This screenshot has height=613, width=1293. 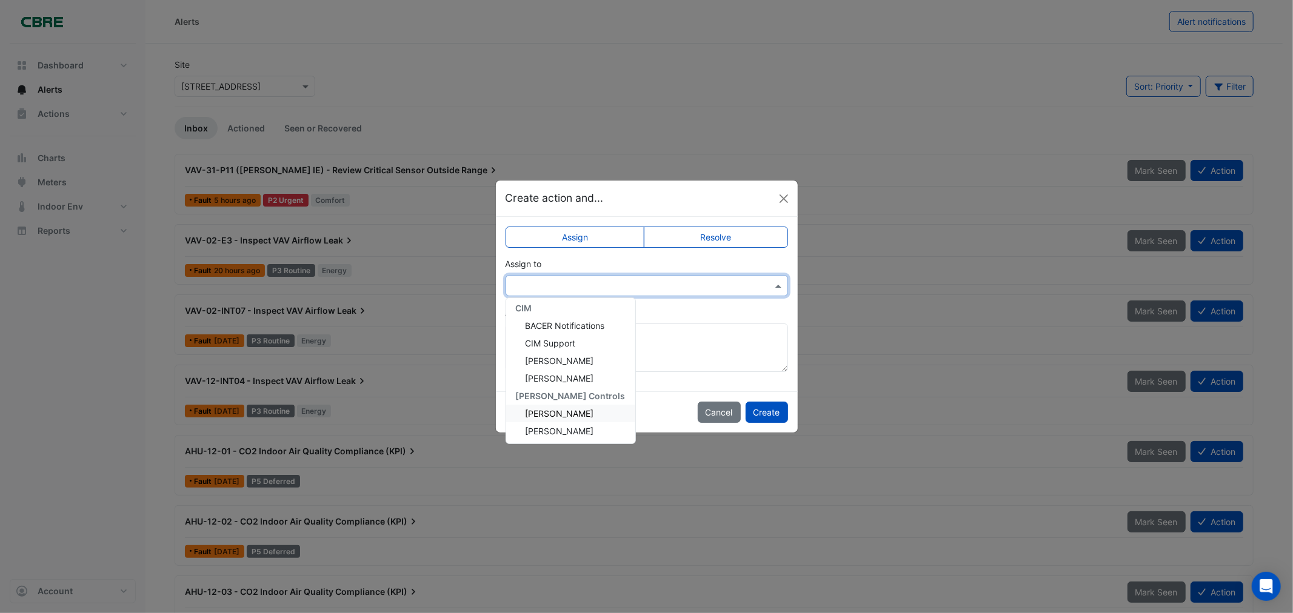 What do you see at coordinates (565, 325) in the screenshot?
I see `span: BACER Notifications` at bounding box center [565, 325].